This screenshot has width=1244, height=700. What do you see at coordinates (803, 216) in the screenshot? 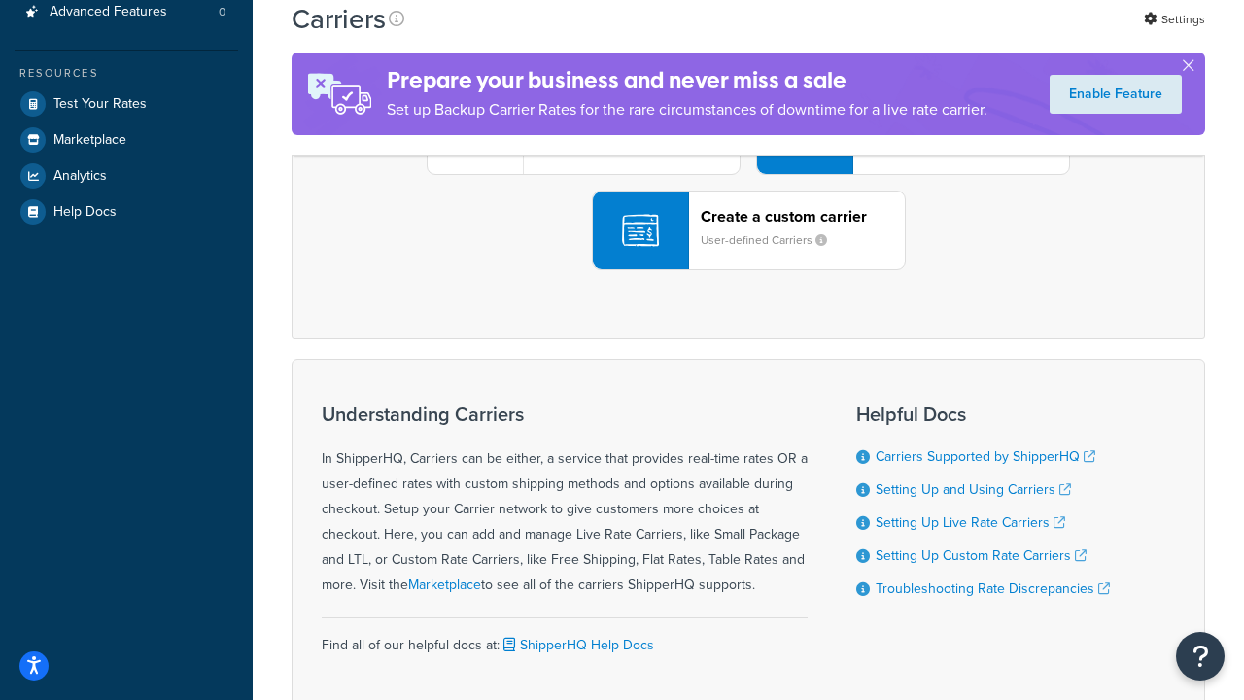
I see `header: Create a custom carrier` at bounding box center [803, 216].